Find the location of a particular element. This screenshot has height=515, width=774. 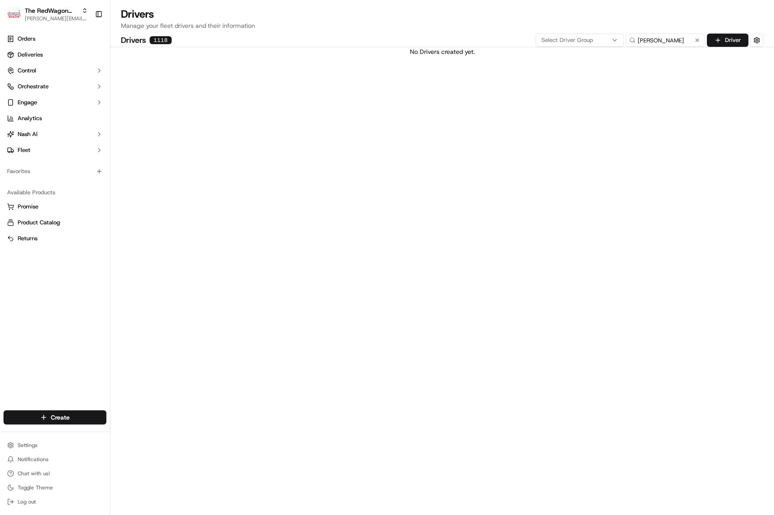

span: Orchestrate is located at coordinates (33, 87).